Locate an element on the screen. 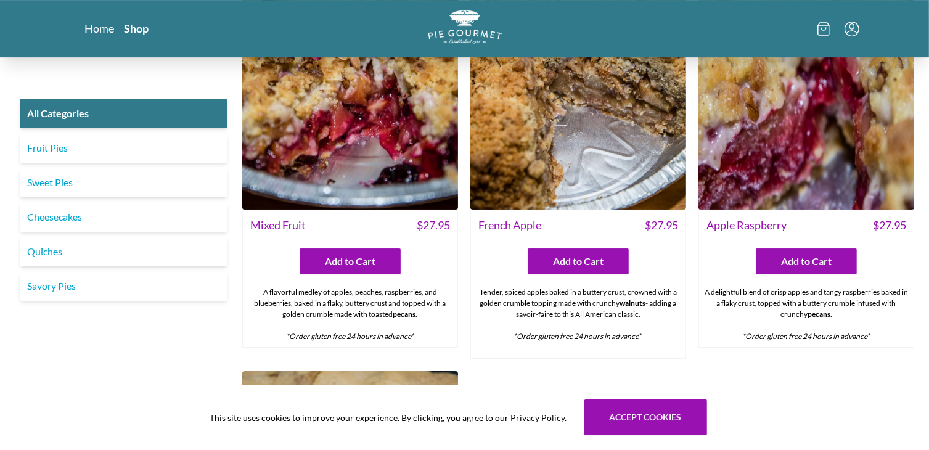 This screenshot has height=450, width=929. a: Fruit Pies is located at coordinates (123, 148).